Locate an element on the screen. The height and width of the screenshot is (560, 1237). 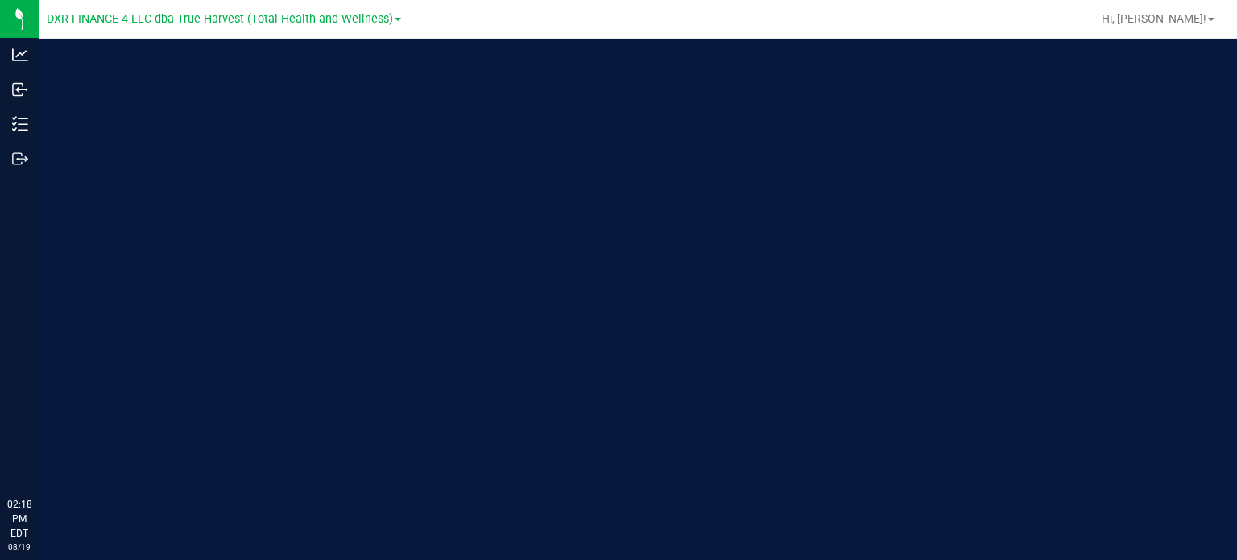
span: DXR FINANCE 4 LLC dba True Harvest (Total Health and Wellness) is located at coordinates (220, 19).